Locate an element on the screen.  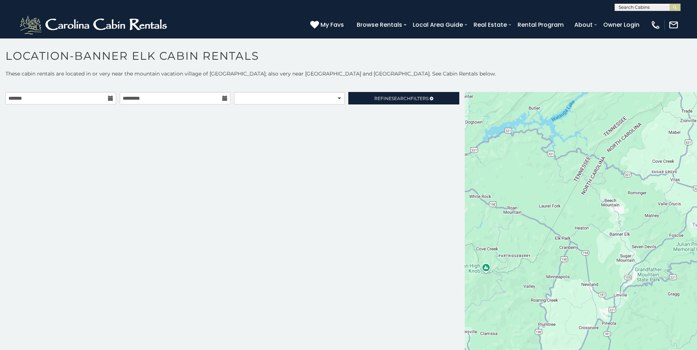
a: Browse Rentals is located at coordinates (380, 25).